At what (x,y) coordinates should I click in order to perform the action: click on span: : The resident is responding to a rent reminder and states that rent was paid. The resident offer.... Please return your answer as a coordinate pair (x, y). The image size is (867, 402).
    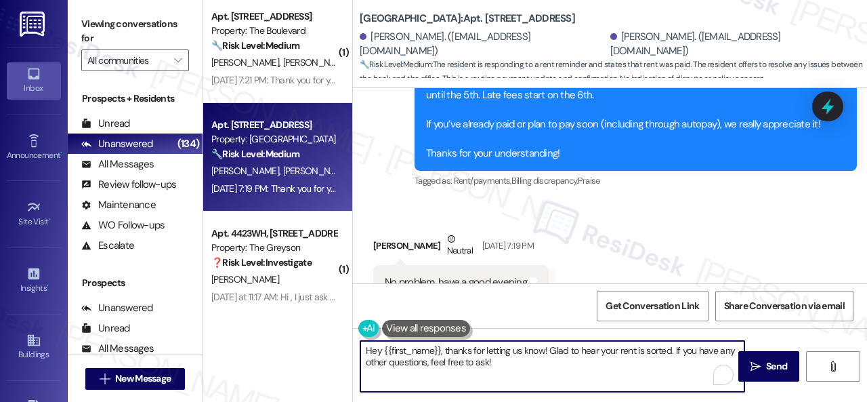
    Looking at the image, I should click on (613, 72).